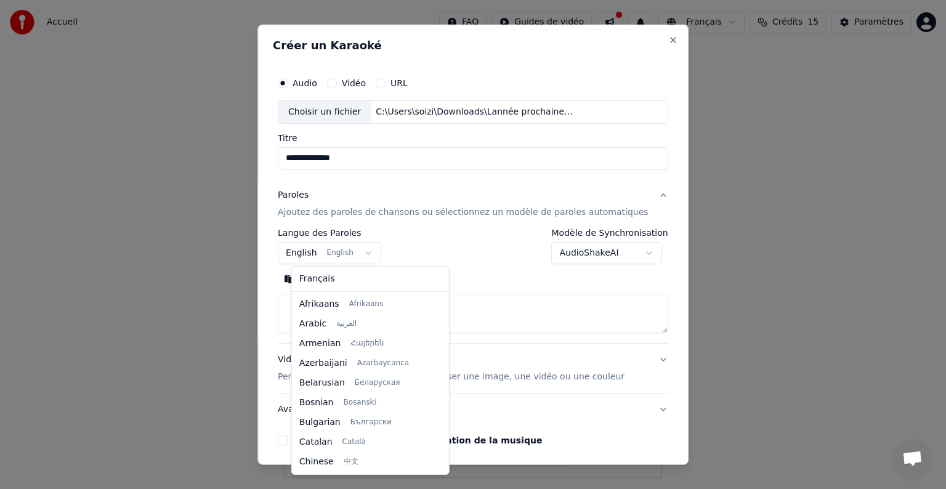  Describe the element at coordinates (383, 364) in the screenshot. I see `span: Azərbaycanca` at that location.